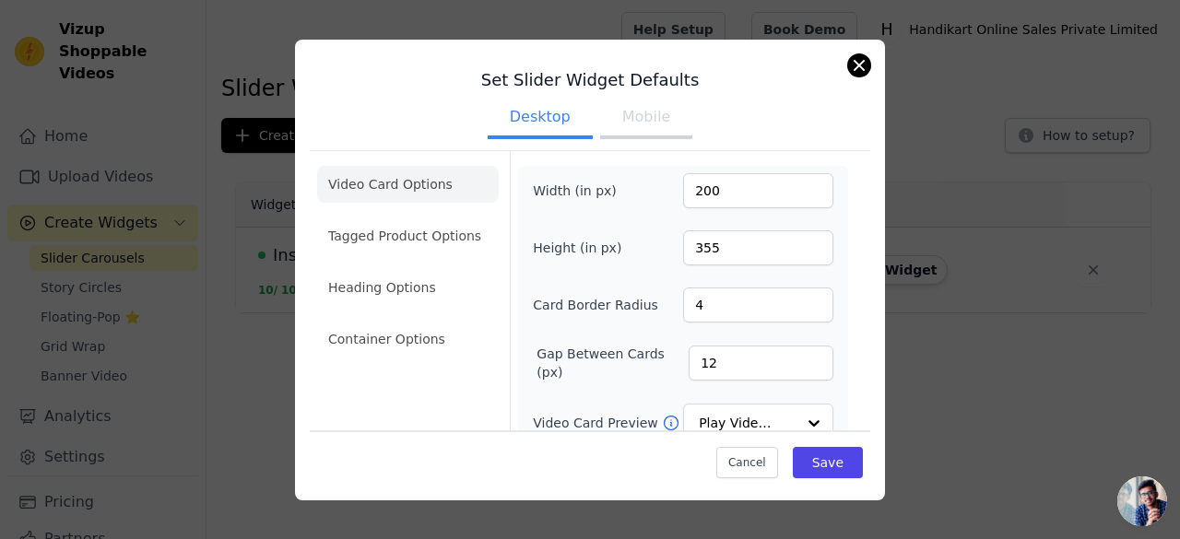 This screenshot has height=539, width=1180. What do you see at coordinates (646, 119) in the screenshot?
I see `button: Mobile` at bounding box center [646, 119].